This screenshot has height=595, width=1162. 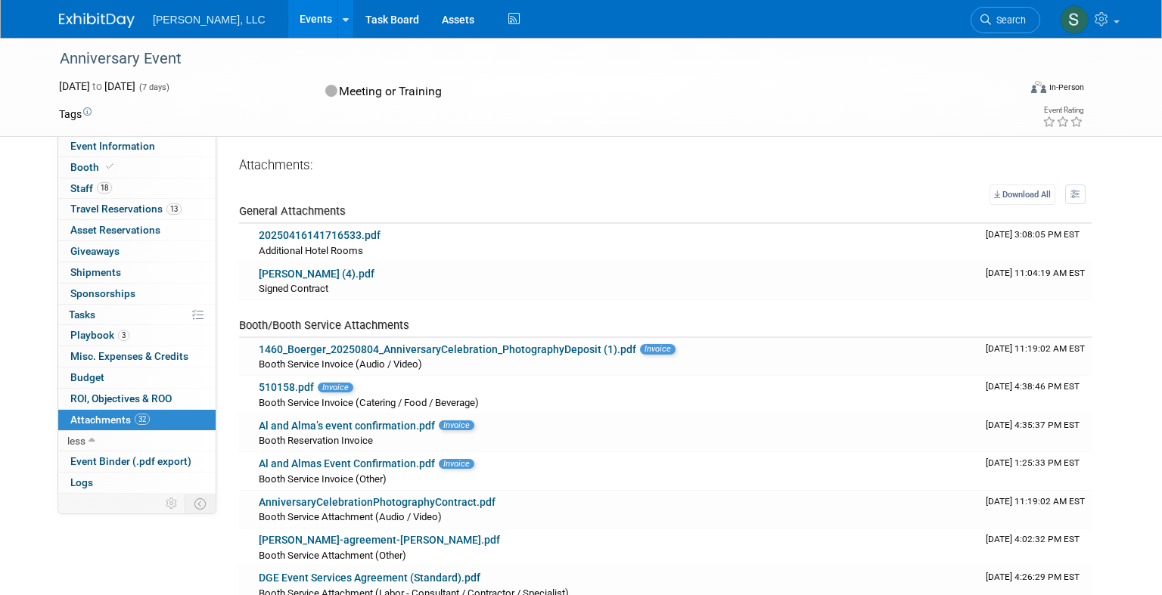 What do you see at coordinates (137, 315) in the screenshot?
I see `a: Tasks` at bounding box center [137, 315].